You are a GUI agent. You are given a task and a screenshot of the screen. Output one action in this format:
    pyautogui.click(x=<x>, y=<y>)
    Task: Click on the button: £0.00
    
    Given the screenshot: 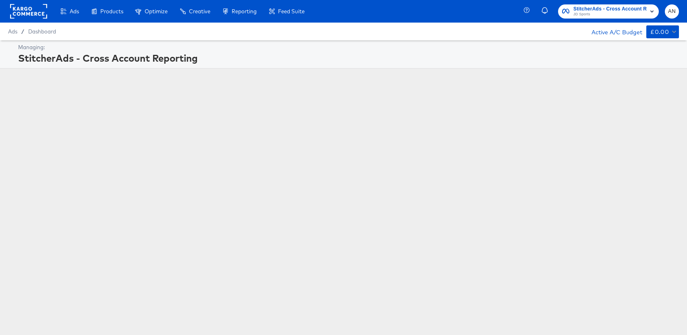 What is the action you would take?
    pyautogui.click(x=662, y=32)
    